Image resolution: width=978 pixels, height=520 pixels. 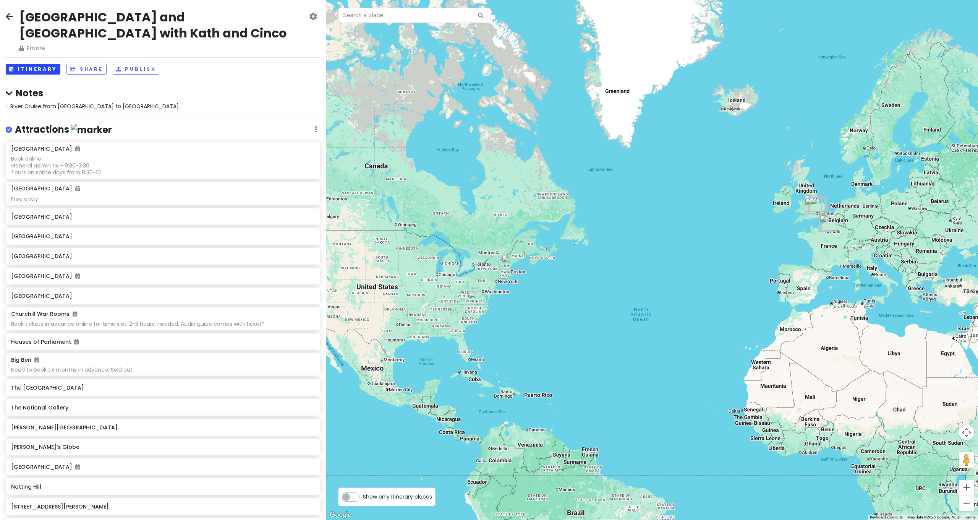 What do you see at coordinates (33, 69) in the screenshot?
I see `button: Itinerary` at bounding box center [33, 69].